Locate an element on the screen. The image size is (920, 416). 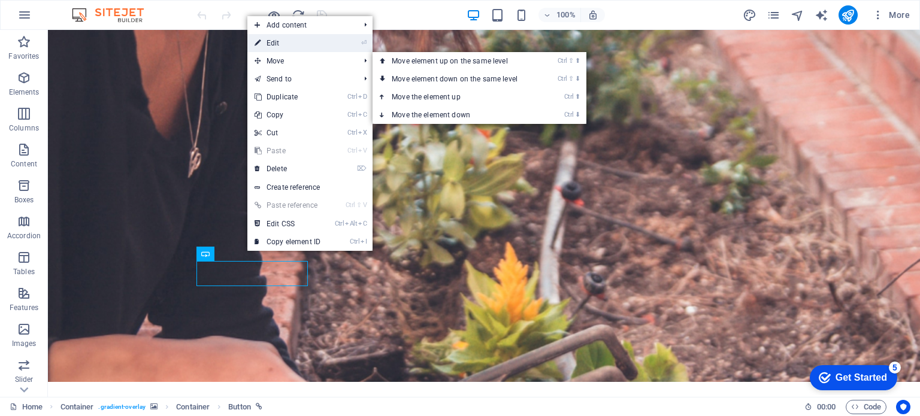
button: pages is located at coordinates (774, 15).